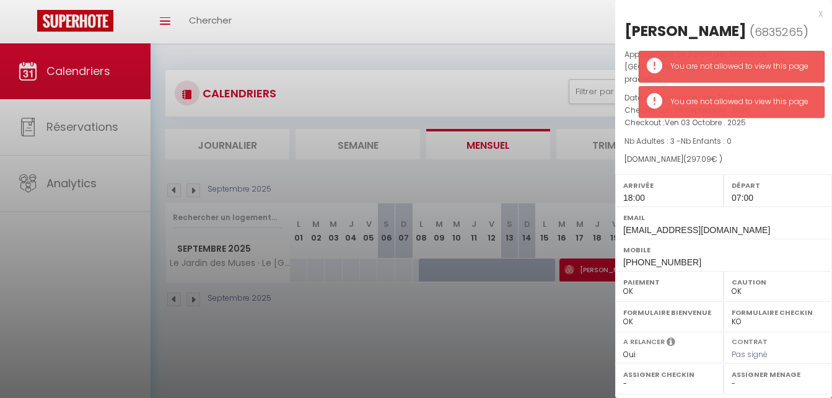 The height and width of the screenshot is (398, 832). What do you see at coordinates (724, 98) in the screenshot?
I see `p: Date de réservation :` at bounding box center [724, 98].